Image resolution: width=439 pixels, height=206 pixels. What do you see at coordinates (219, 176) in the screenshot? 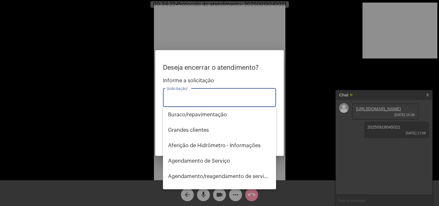
I see `span: Agendamento/reagendamento de serviços - informações` at bounding box center [219, 176].